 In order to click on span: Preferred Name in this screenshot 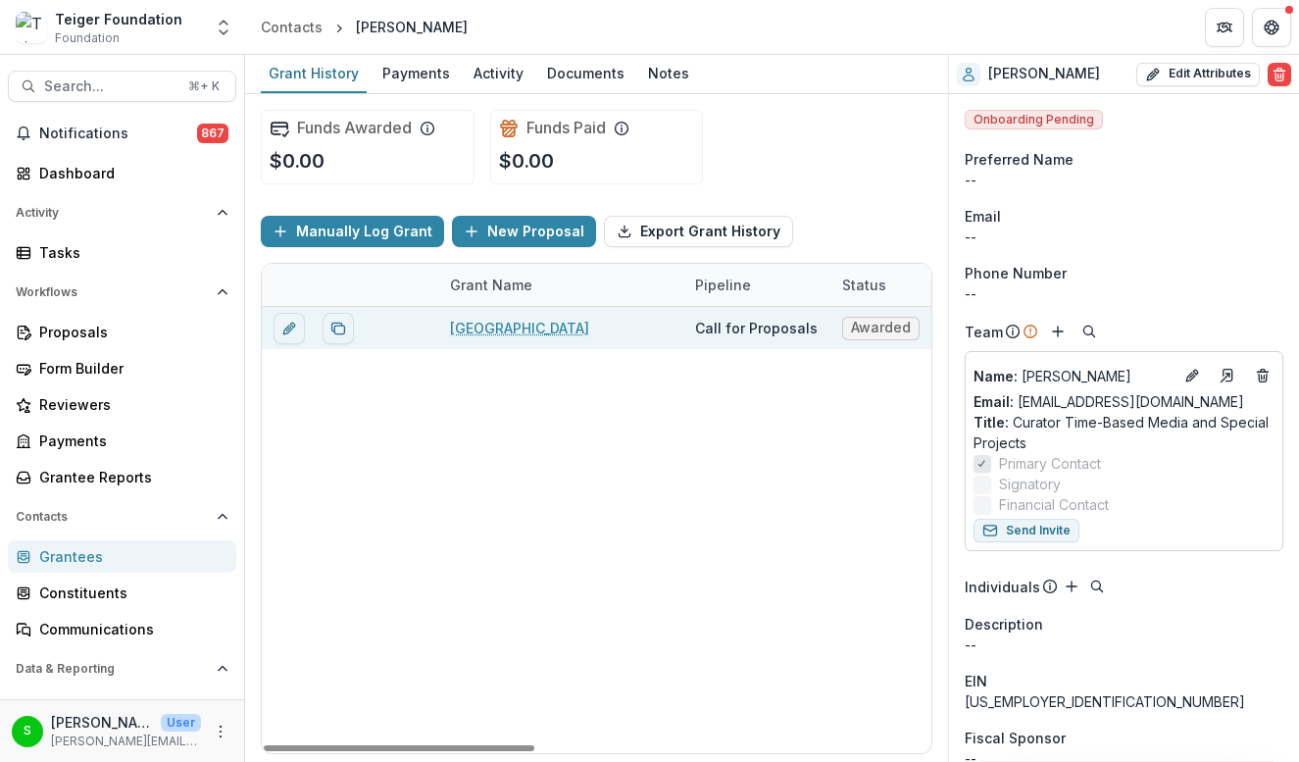, I will do `click(1019, 159)`.